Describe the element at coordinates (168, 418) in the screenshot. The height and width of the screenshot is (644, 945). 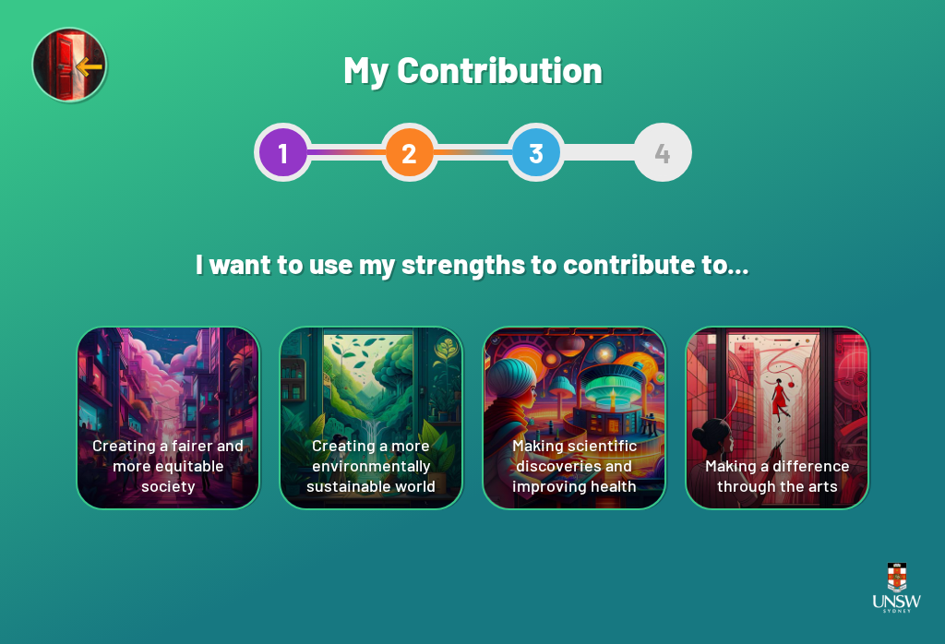
I see `div: Creating a fairer and more equitable society` at that location.